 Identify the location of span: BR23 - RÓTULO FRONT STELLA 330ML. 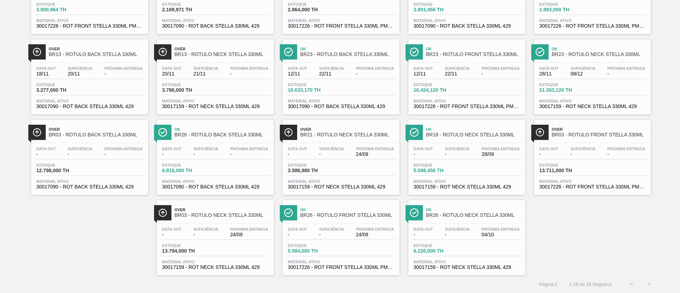
(474, 54).